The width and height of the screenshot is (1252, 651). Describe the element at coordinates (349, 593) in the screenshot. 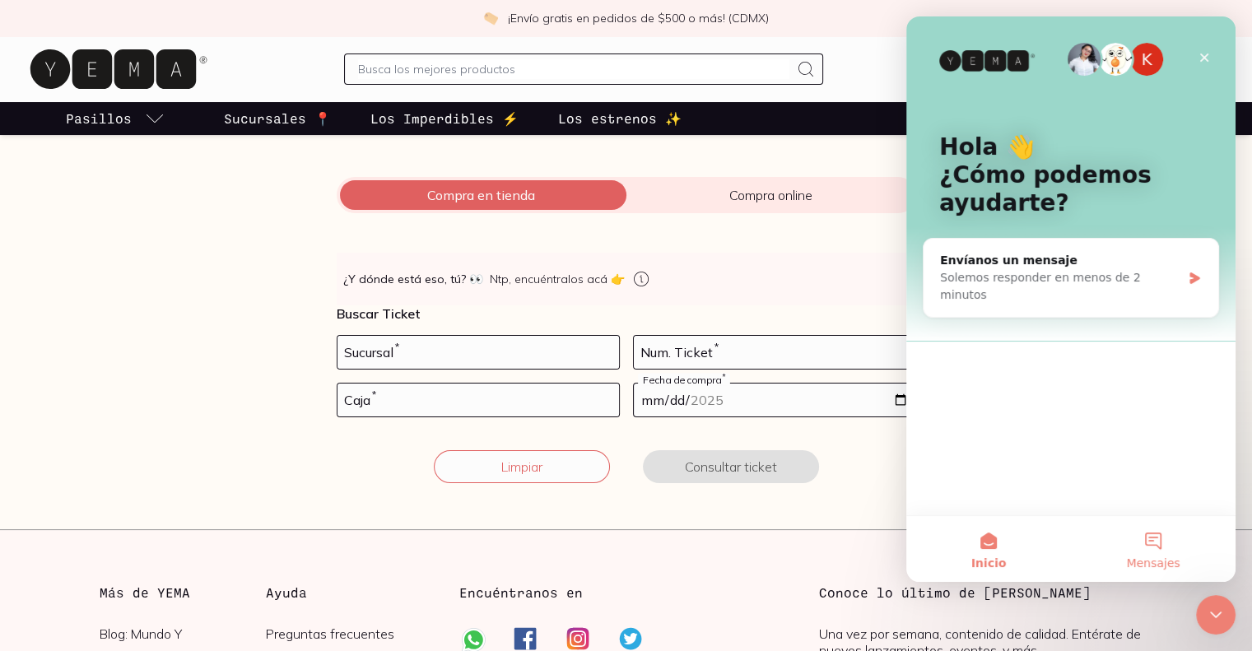

I see `h3: Ayuda` at that location.